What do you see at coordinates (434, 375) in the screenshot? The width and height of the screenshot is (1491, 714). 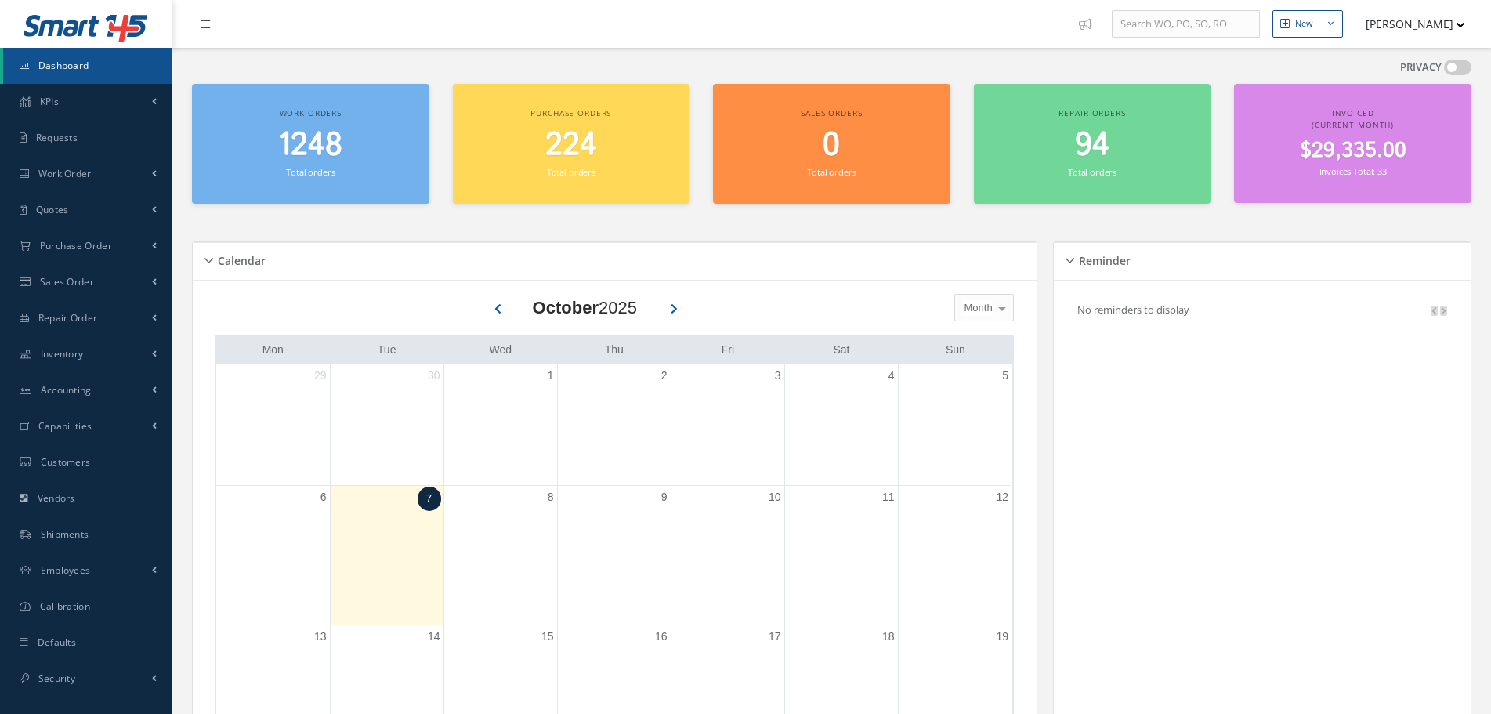 I see `a: September 30, 2025` at bounding box center [434, 375].